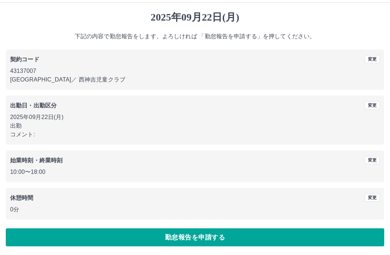 Image resolution: width=390 pixels, height=255 pixels. Describe the element at coordinates (195, 135) in the screenshot. I see `p: コメント:` at that location.